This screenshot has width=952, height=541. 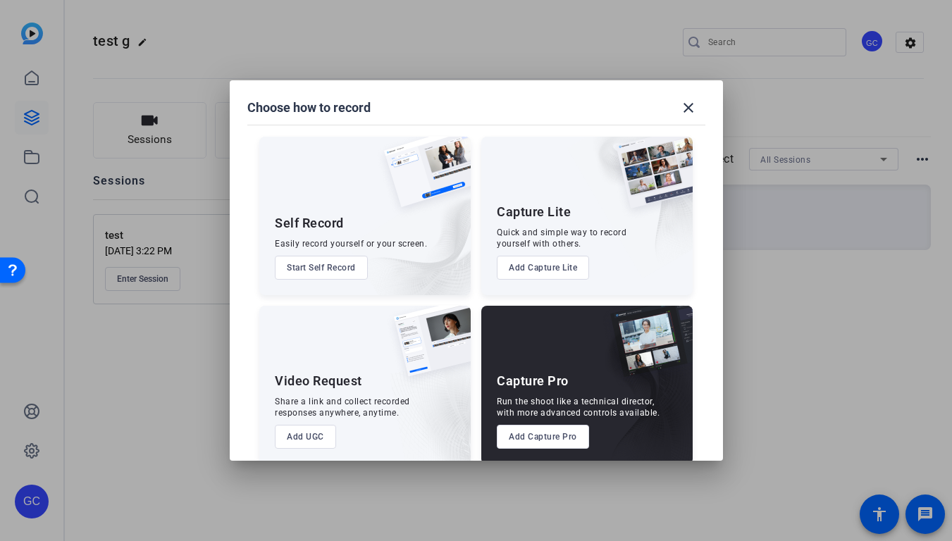 I want to click on div: Capture Pro, so click(x=533, y=381).